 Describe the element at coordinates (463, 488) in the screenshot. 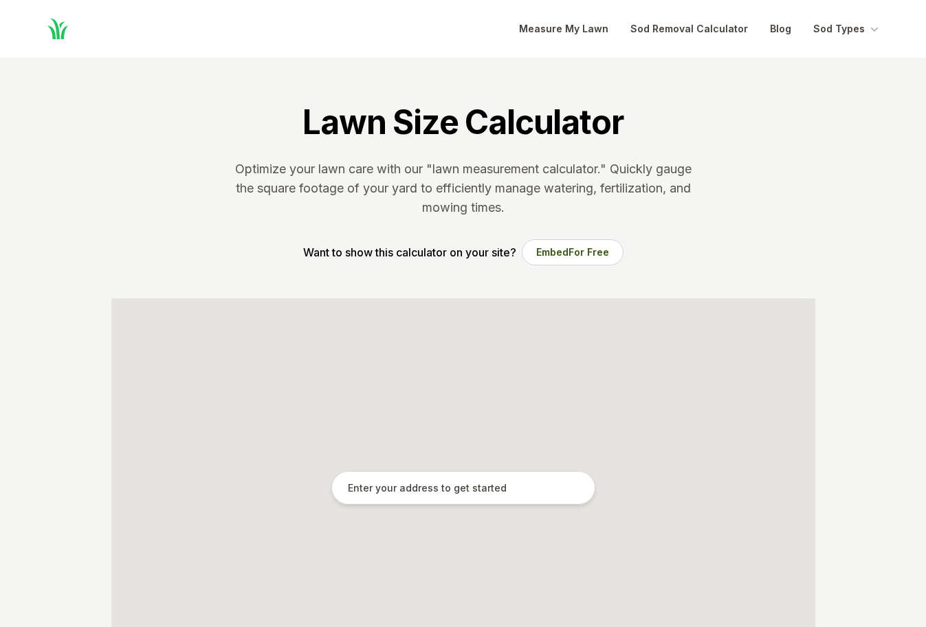

I see `input: Enter your address to get started` at that location.